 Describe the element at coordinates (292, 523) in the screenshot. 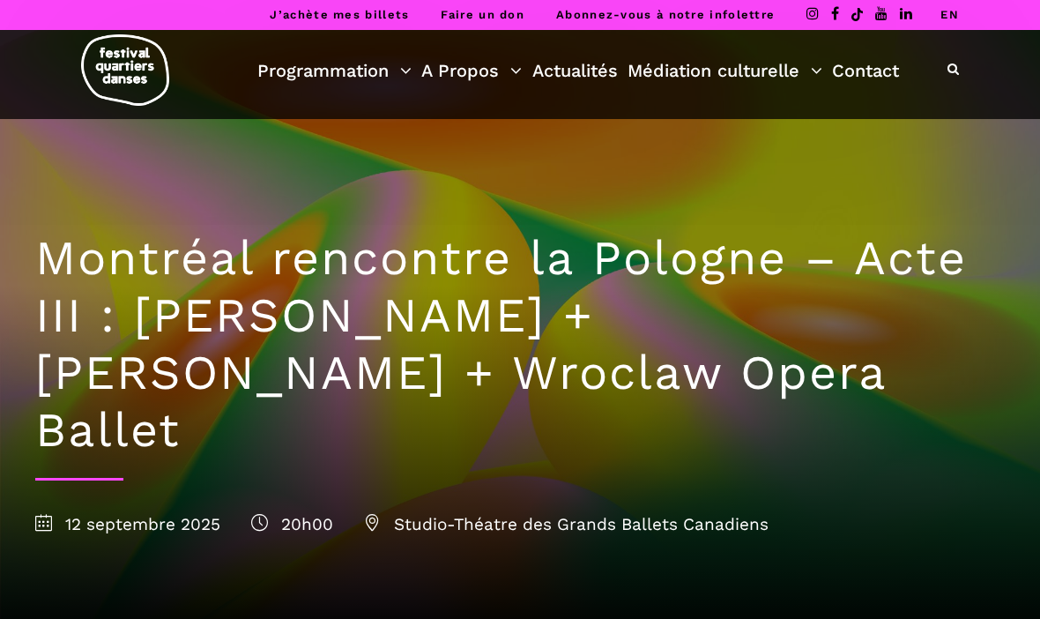

I see `span: 20h00` at that location.